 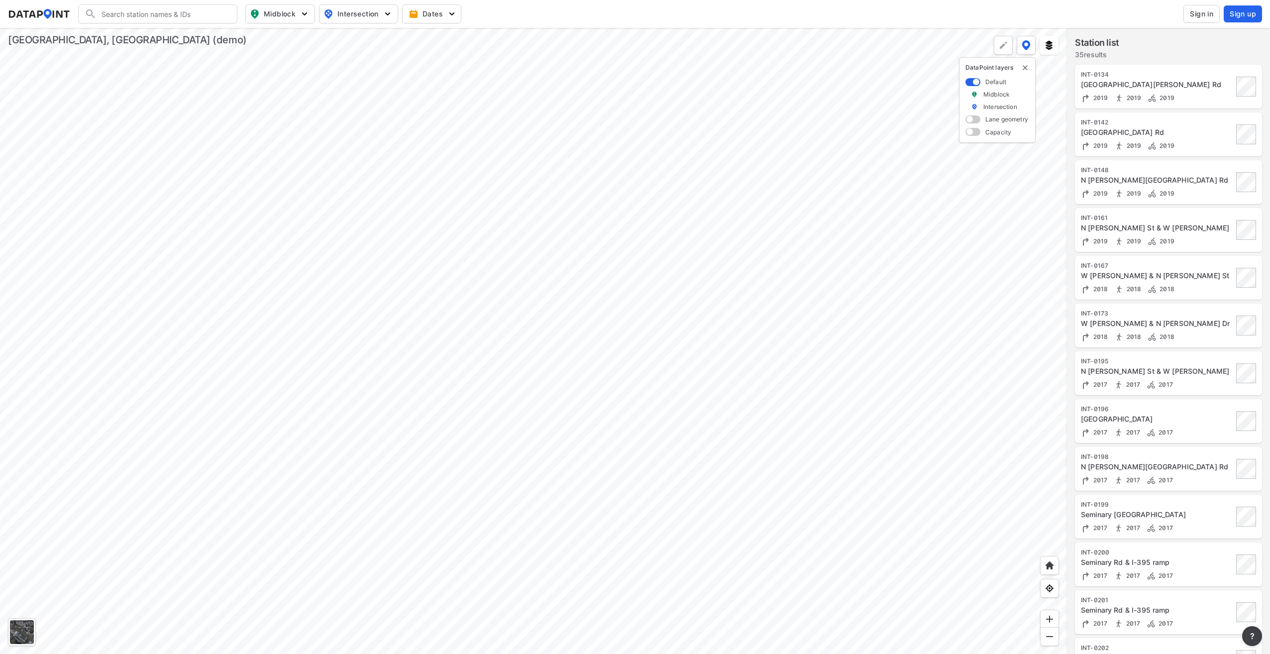 What do you see at coordinates (1157, 600) in the screenshot?
I see `div: INT-0201` at bounding box center [1157, 600].